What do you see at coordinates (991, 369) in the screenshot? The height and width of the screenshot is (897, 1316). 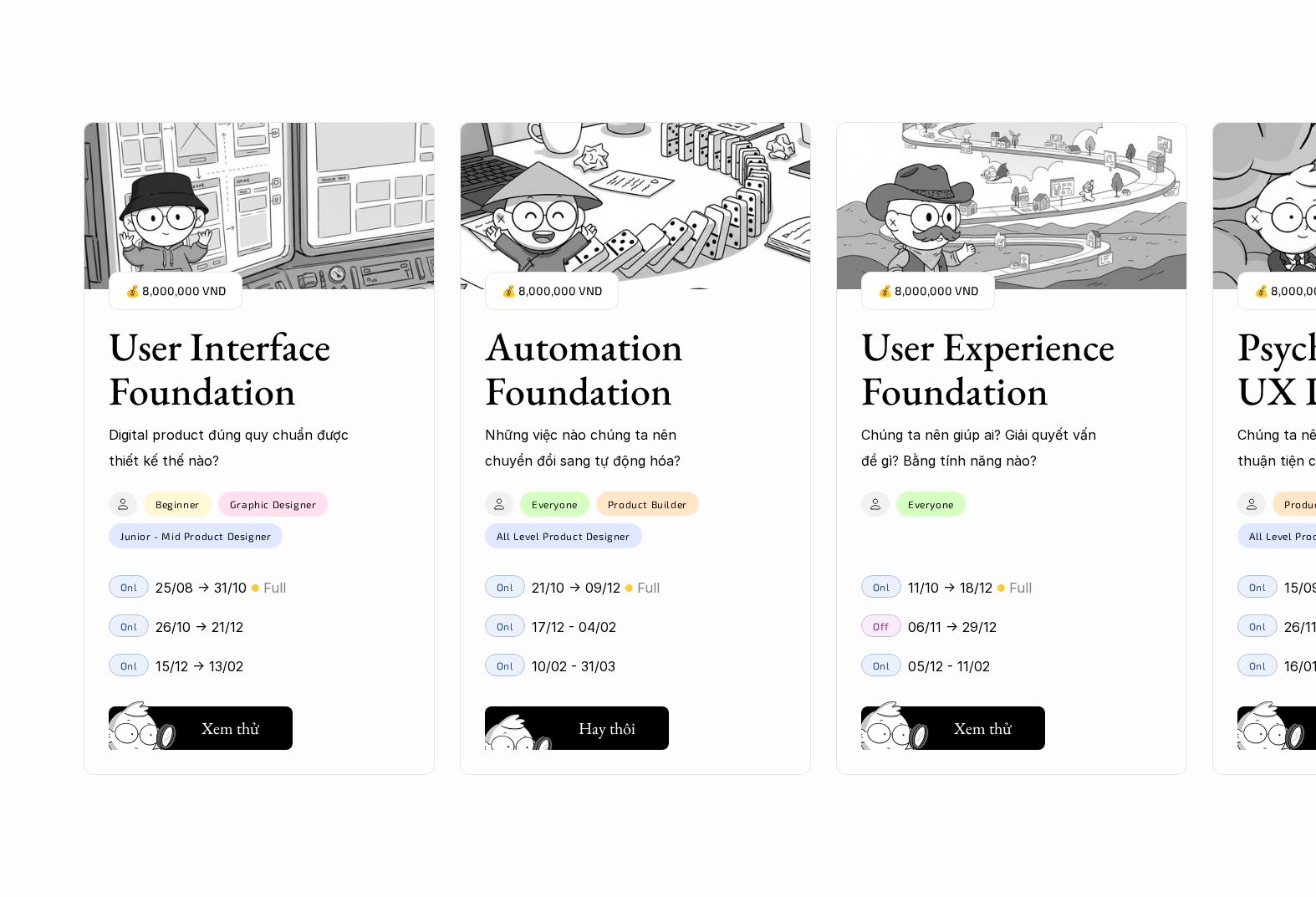 I see `h3: User Experience Foundation` at bounding box center [991, 369].